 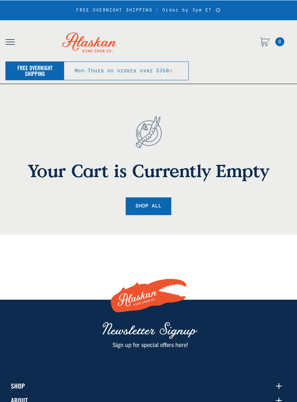 I want to click on h1: Your Cart is Currently Empty, so click(x=148, y=171).